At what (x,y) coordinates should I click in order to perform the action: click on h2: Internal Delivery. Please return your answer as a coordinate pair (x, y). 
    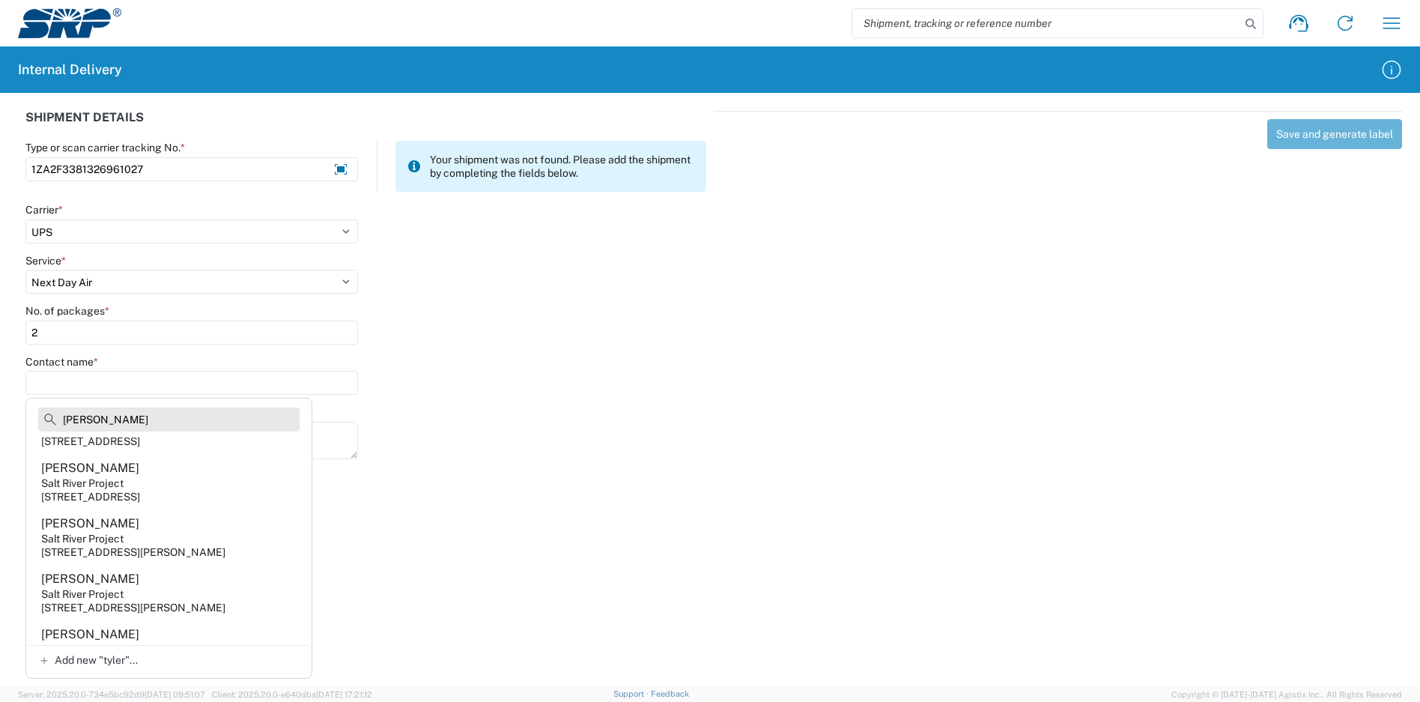
    Looking at the image, I should click on (70, 70).